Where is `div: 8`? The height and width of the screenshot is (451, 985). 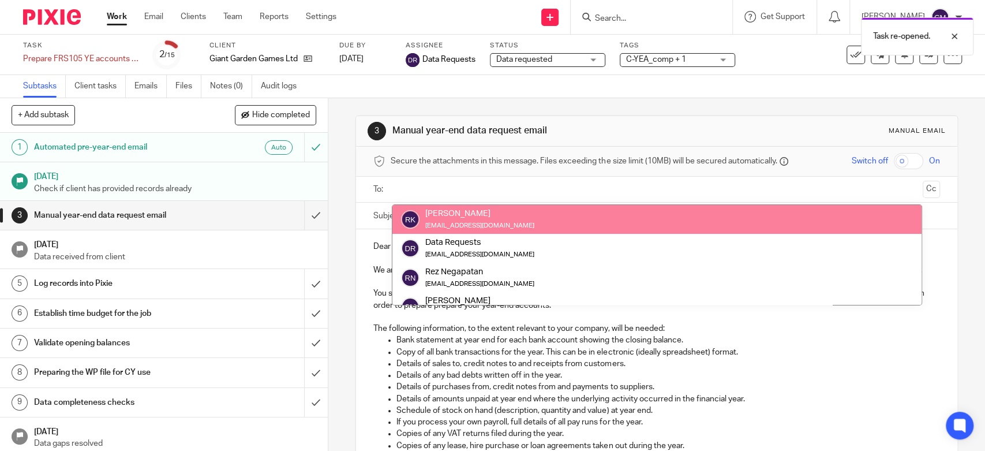
div: 8 is located at coordinates (20, 372).